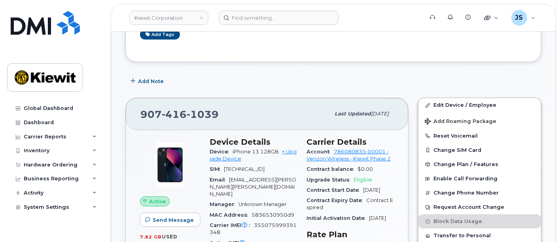 The height and width of the screenshot is (242, 560). Describe the element at coordinates (151, 237) in the screenshot. I see `span: 7.82 GB` at that location.